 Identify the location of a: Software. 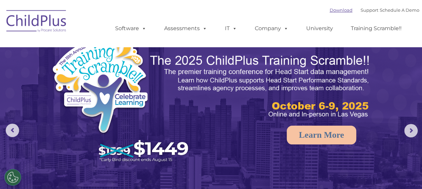
(131, 29).